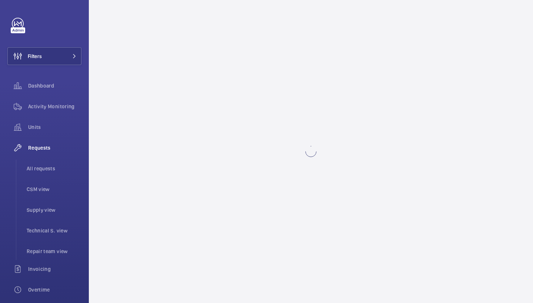  Describe the element at coordinates (44, 56) in the screenshot. I see `button: Filters` at that location.